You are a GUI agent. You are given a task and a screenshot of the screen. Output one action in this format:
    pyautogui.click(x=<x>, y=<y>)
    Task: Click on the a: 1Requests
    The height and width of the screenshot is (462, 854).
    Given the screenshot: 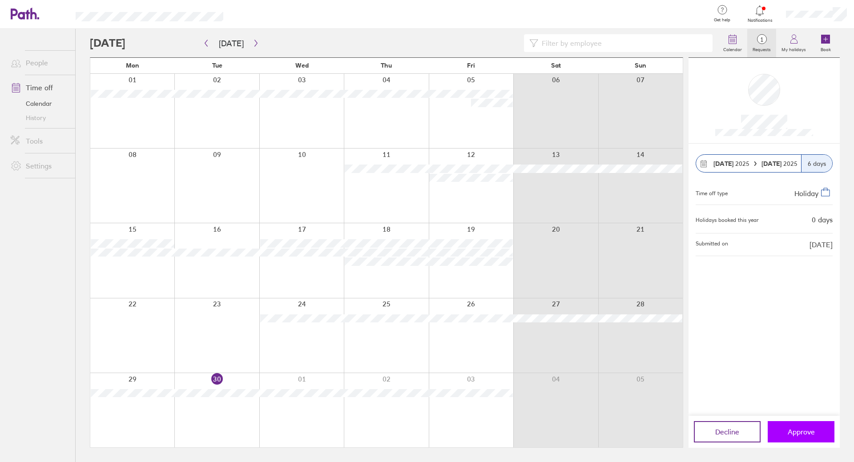 What is the action you would take?
    pyautogui.click(x=762, y=43)
    